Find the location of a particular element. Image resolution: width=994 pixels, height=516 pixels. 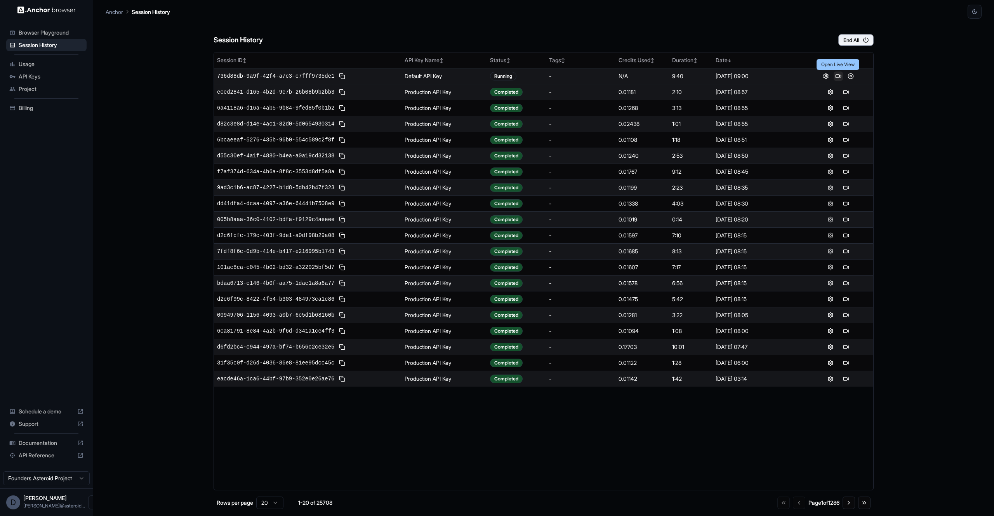

span: Session History is located at coordinates (51, 45).